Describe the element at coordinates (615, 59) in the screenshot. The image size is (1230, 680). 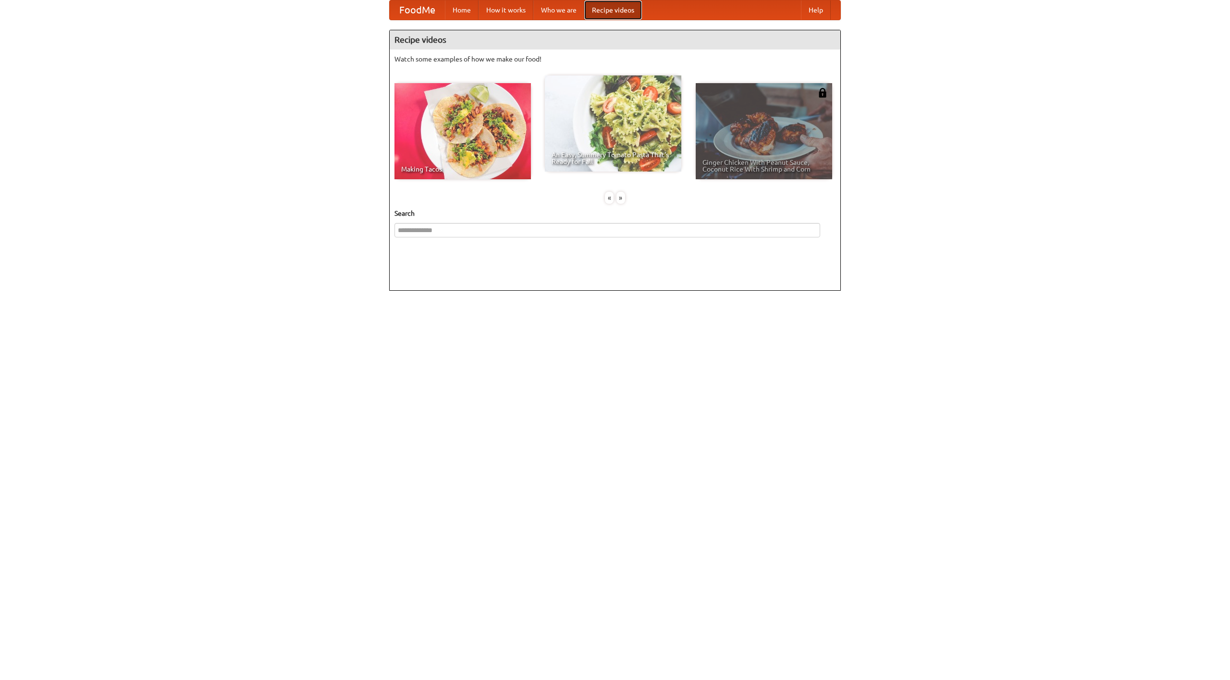
I see `p: Watch some examples of how we make our food!` at that location.